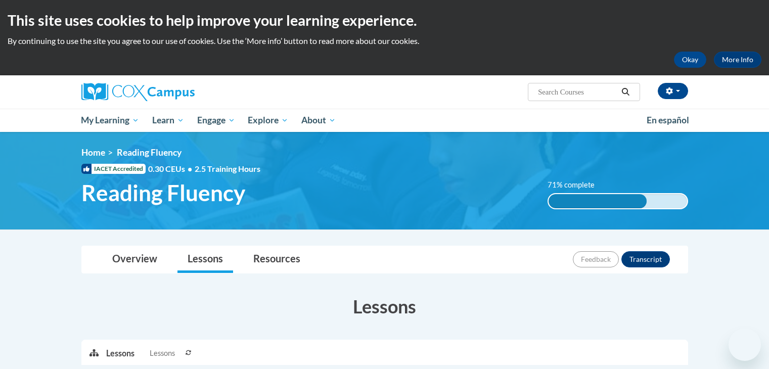 The image size is (769, 369). What do you see at coordinates (595, 259) in the screenshot?
I see `button: Feedback` at bounding box center [595, 259].